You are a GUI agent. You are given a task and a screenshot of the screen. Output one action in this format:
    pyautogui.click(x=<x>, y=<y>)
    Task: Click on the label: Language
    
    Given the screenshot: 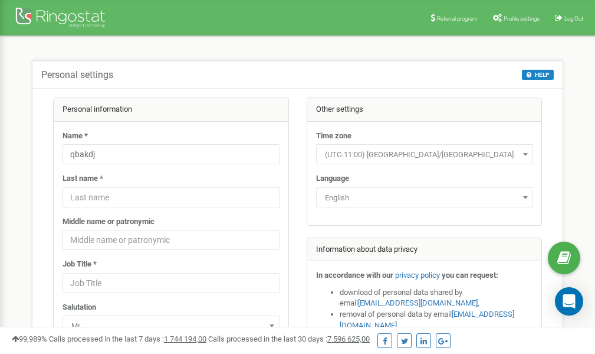 What is the action you would take?
    pyautogui.click(x=333, y=178)
    